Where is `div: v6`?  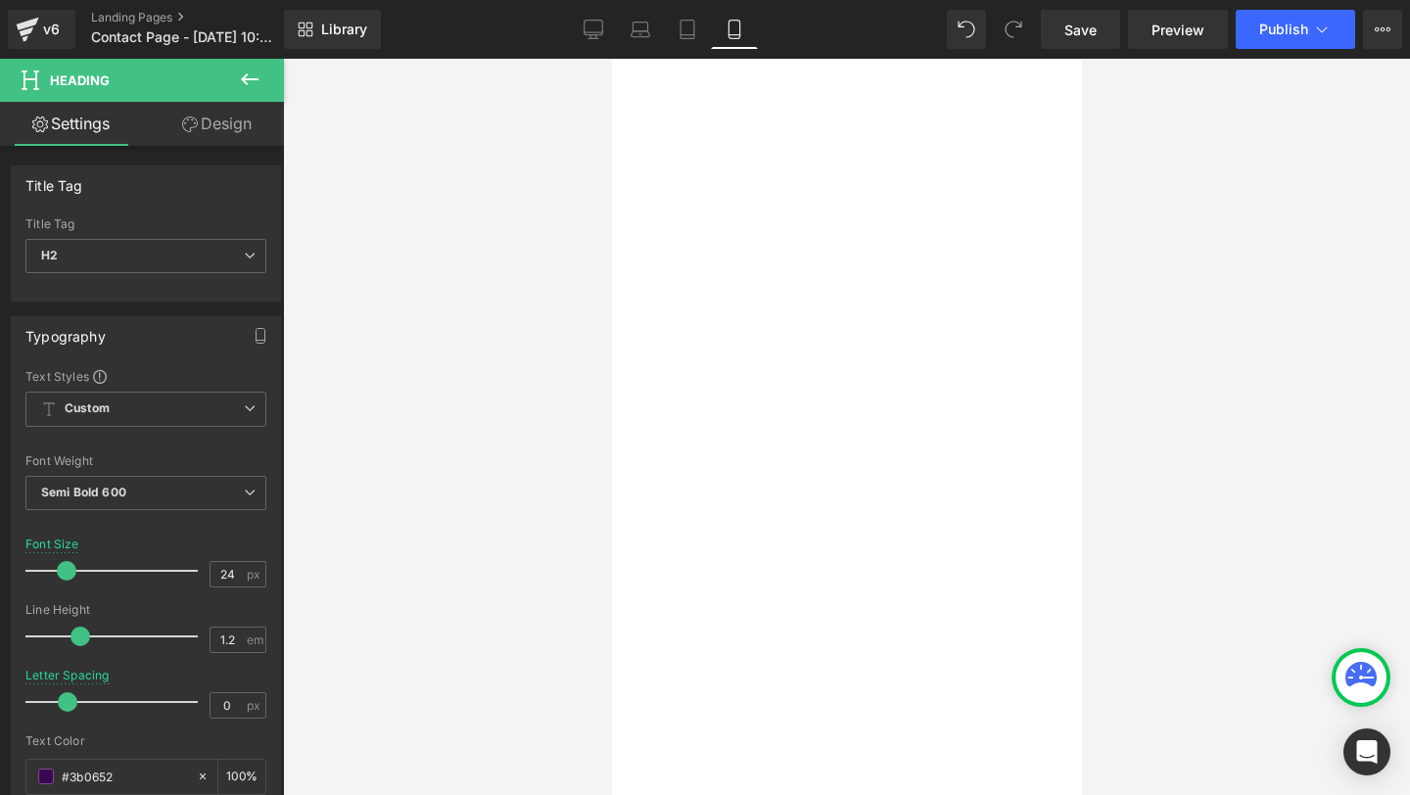
div: v6 is located at coordinates (51, 29).